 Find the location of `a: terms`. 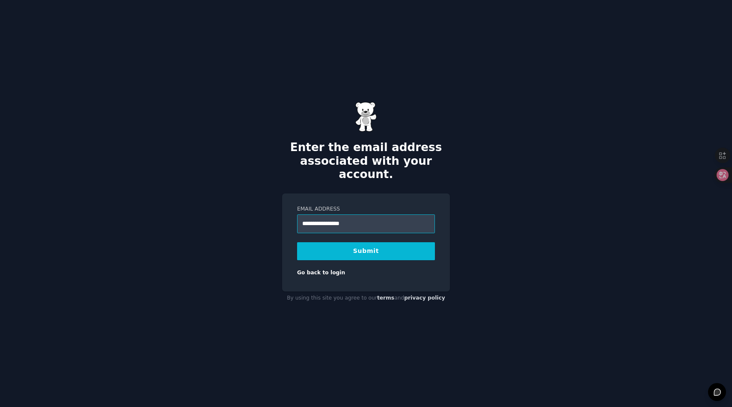

a: terms is located at coordinates (386, 298).